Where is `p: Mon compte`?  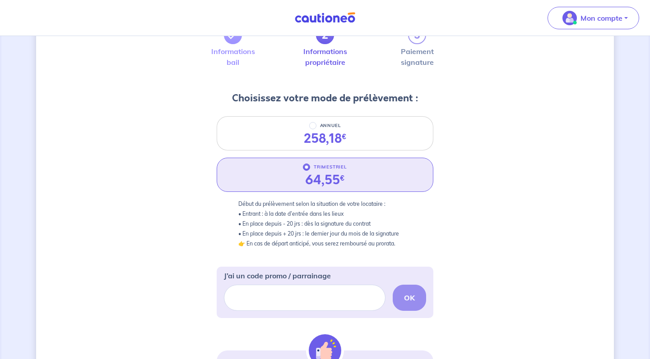
p: Mon compte is located at coordinates (601, 18).